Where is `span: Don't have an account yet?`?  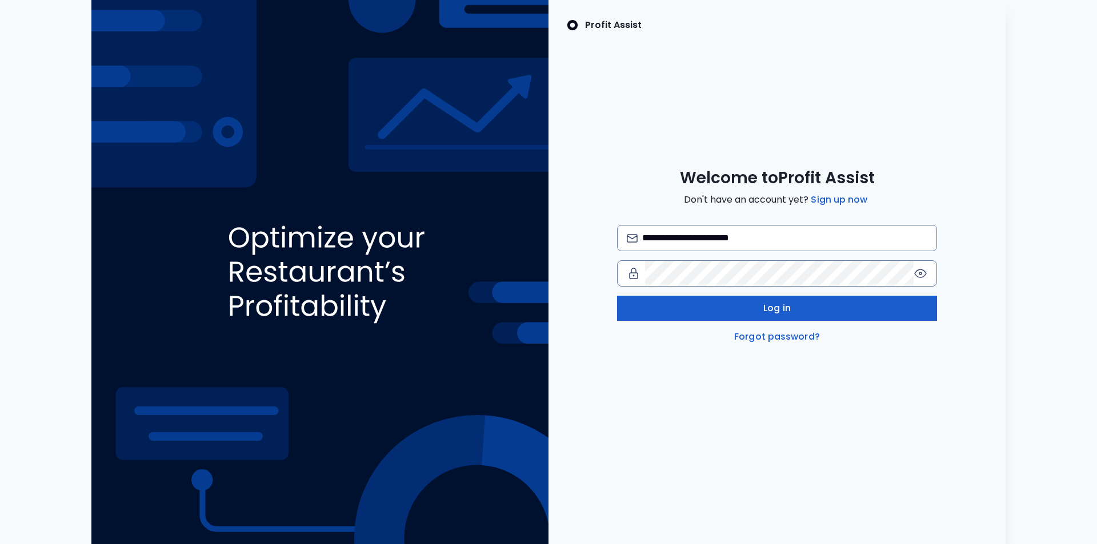
span: Don't have an account yet? is located at coordinates (776, 200).